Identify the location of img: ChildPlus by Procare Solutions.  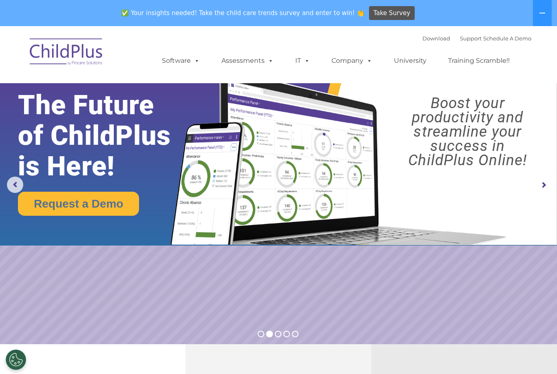
(66, 53).